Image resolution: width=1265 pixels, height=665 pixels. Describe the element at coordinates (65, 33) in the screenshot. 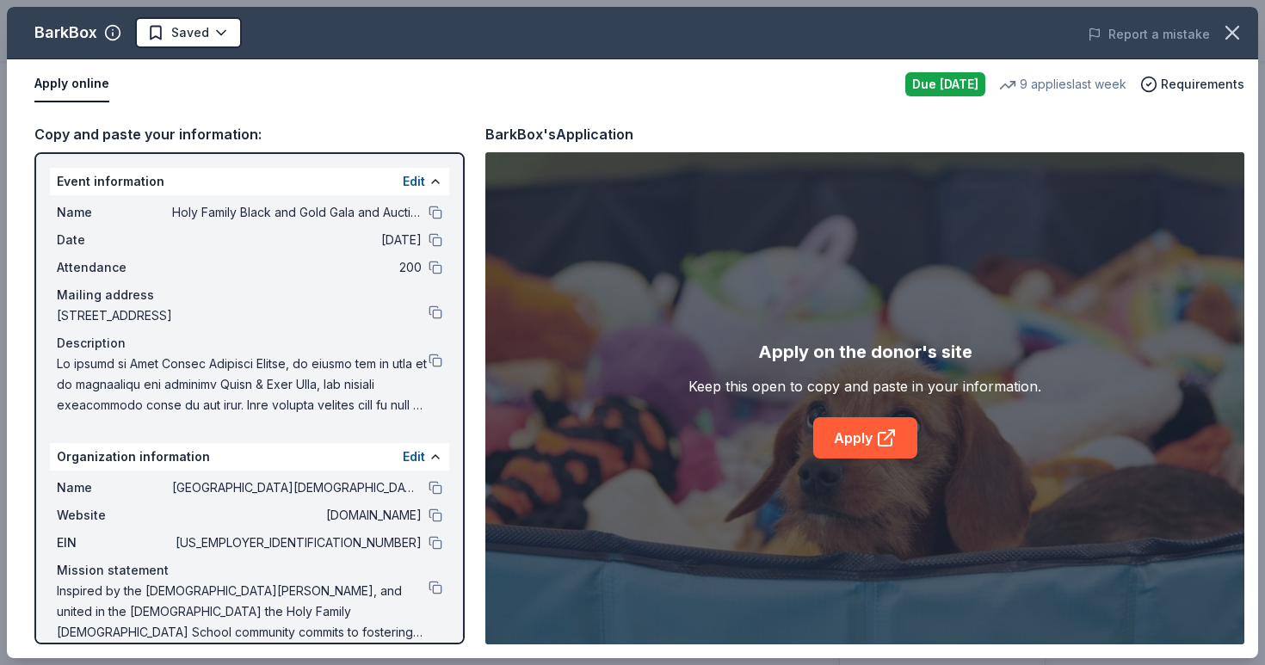

I see `div: BarkBox` at that location.